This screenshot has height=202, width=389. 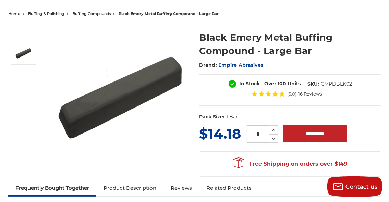 What do you see at coordinates (232, 117) in the screenshot?
I see `dd: 1 Bar` at bounding box center [232, 117].